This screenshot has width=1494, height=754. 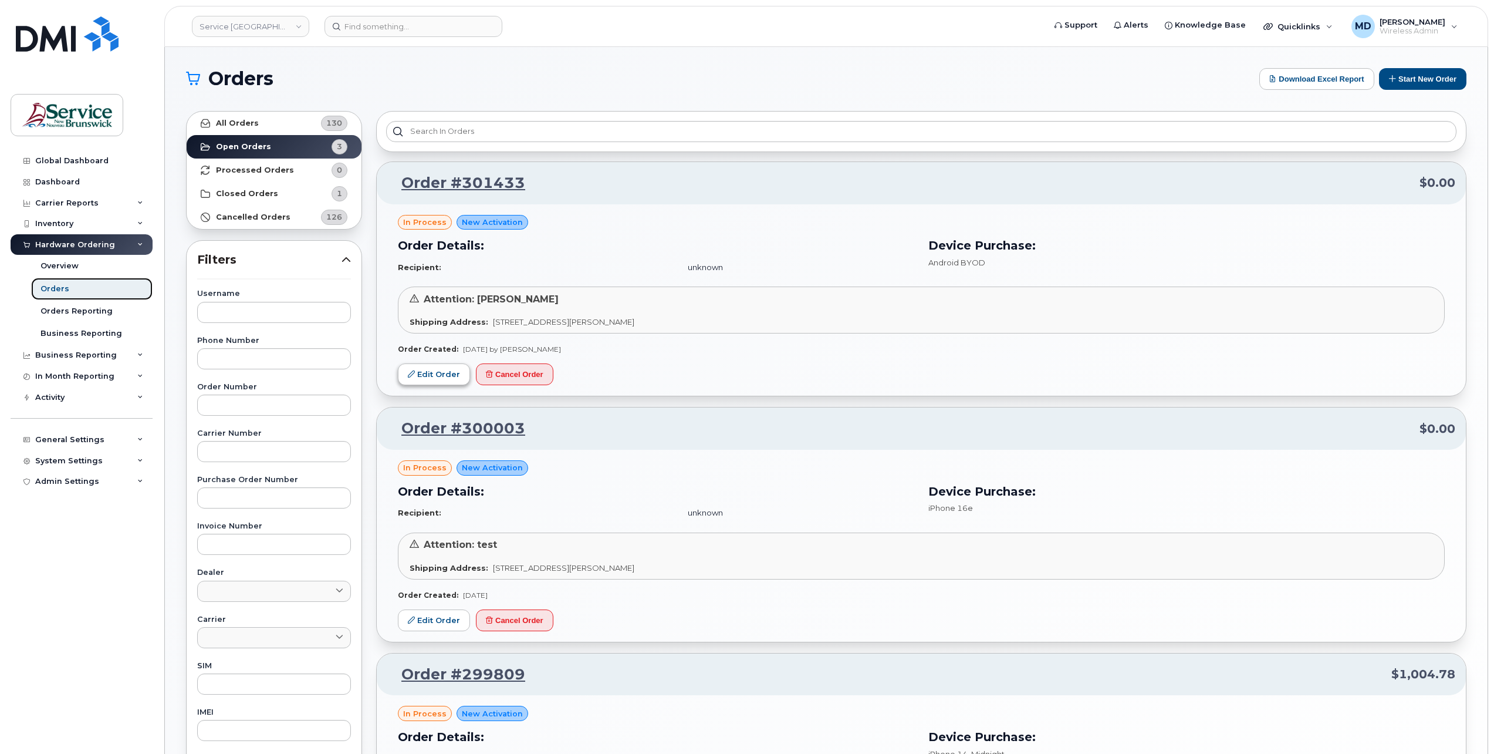 I want to click on label: Order Number, so click(x=274, y=387).